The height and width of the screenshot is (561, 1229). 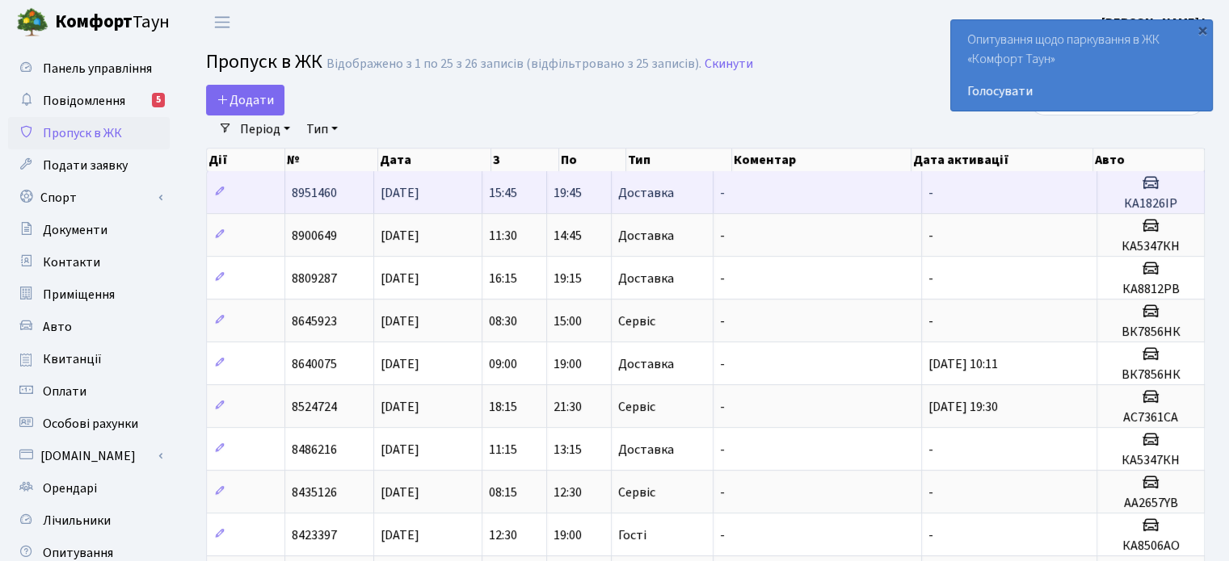 What do you see at coordinates (57, 327) in the screenshot?
I see `span: Авто` at bounding box center [57, 327].